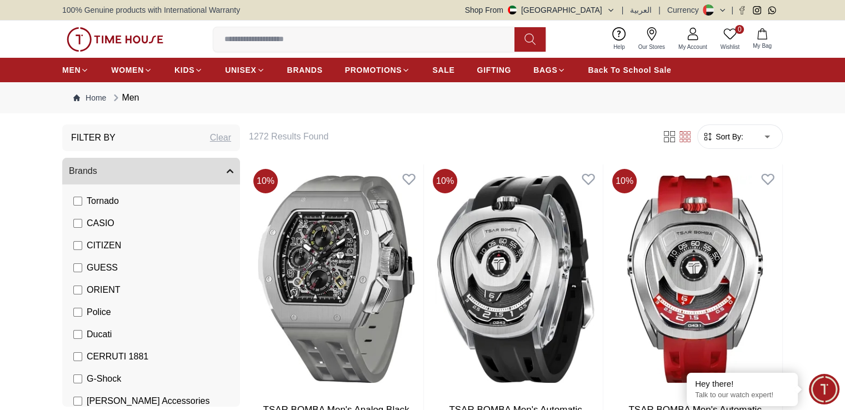 The image size is (845, 410). I want to click on span: Help, so click(619, 47).